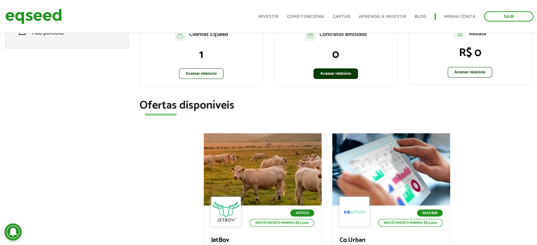 The height and width of the screenshot is (245, 537). What do you see at coordinates (201, 55) in the screenshot?
I see `p: 1` at bounding box center [201, 55].